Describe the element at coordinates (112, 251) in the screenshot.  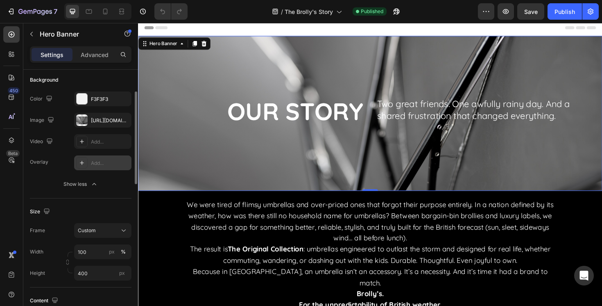
I see `div: px` at that location.